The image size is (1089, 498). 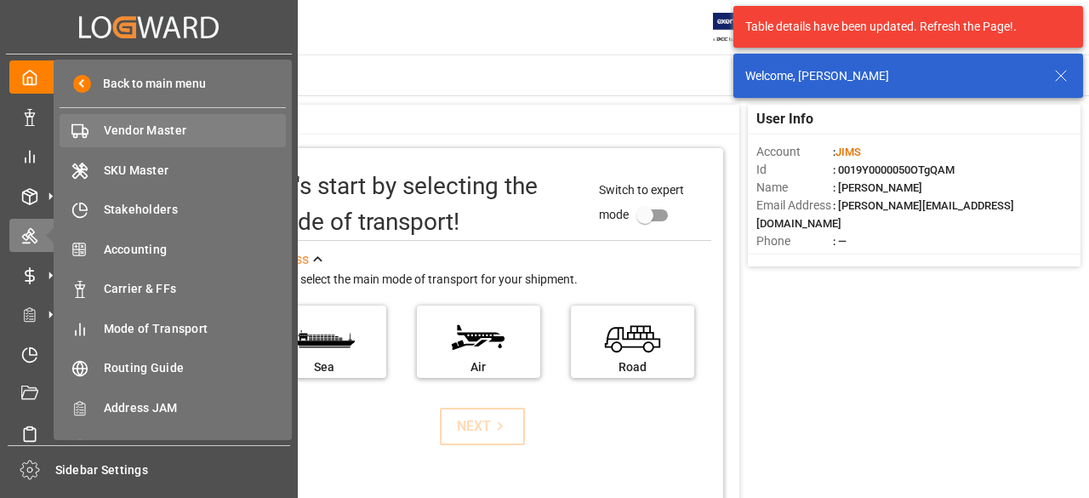 I want to click on button: NEXT, so click(x=483, y=426).